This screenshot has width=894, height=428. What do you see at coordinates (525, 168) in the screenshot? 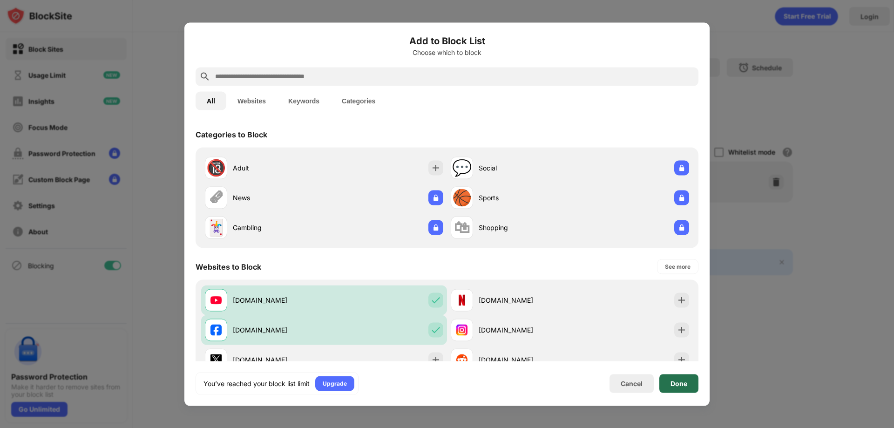
I see `div: Social` at bounding box center [525, 168].